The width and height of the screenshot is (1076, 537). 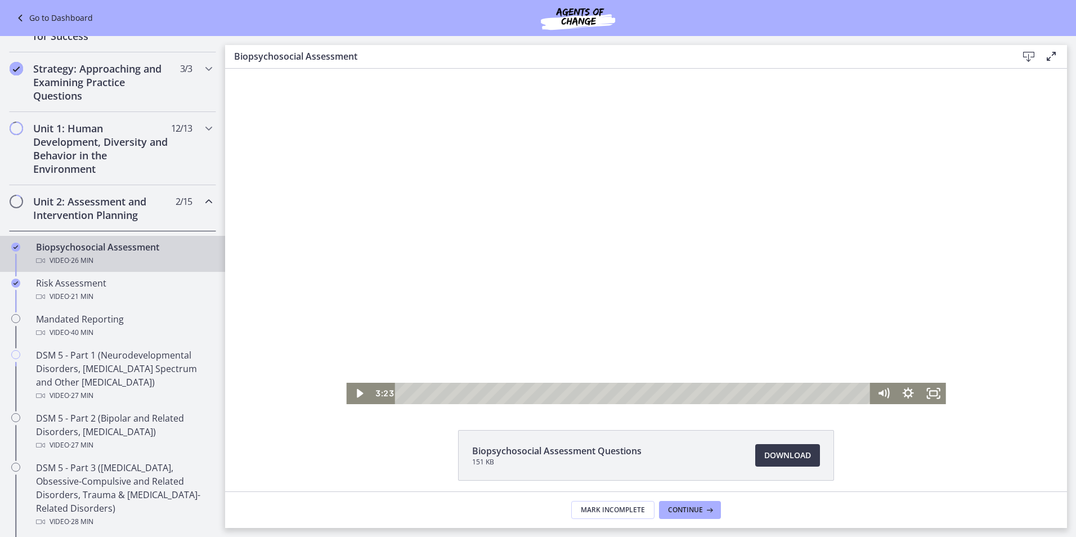 What do you see at coordinates (102, 82) in the screenshot?
I see `h2: Strategy: Approaching and Examining Practice Questions` at bounding box center [102, 82].